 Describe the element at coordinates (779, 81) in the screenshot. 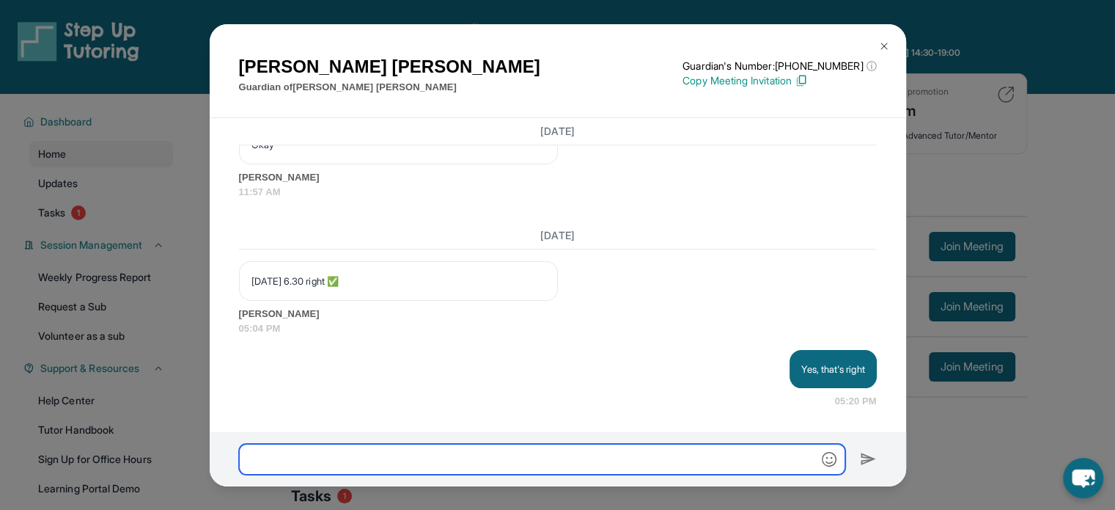

I see `p: Copy Meeting Invitation` at that location.